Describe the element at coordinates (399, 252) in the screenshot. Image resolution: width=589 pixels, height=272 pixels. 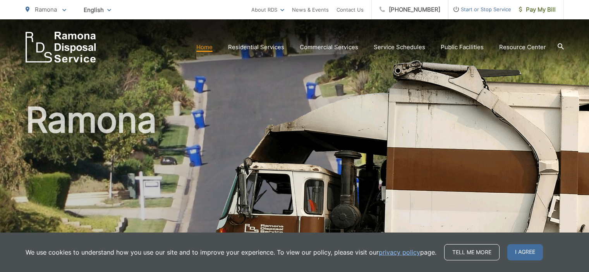
I see `a: privacy policy` at that location.